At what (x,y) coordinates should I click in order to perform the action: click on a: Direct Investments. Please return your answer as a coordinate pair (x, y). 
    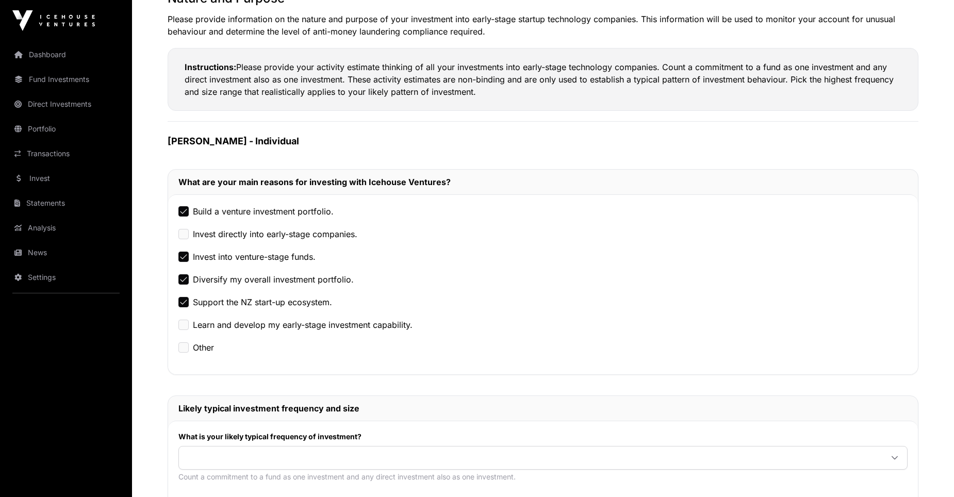
    Looking at the image, I should click on (66, 104).